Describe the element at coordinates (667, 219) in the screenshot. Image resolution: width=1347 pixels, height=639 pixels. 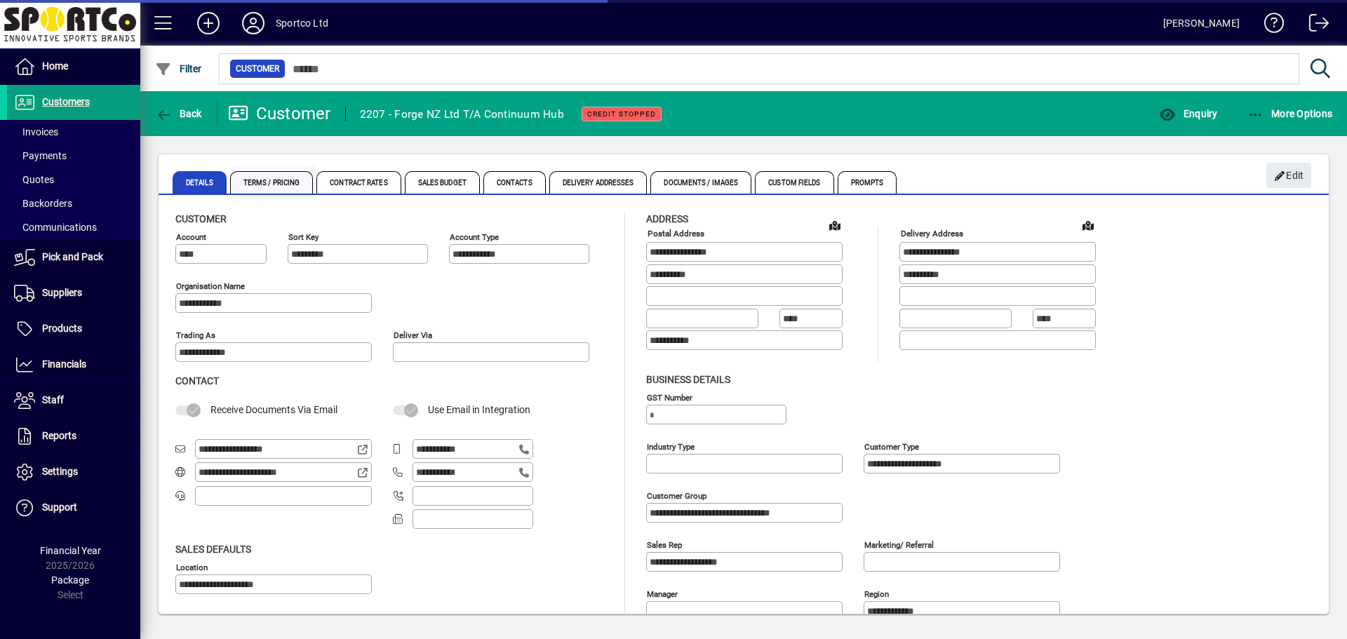
I see `span: Address` at that location.